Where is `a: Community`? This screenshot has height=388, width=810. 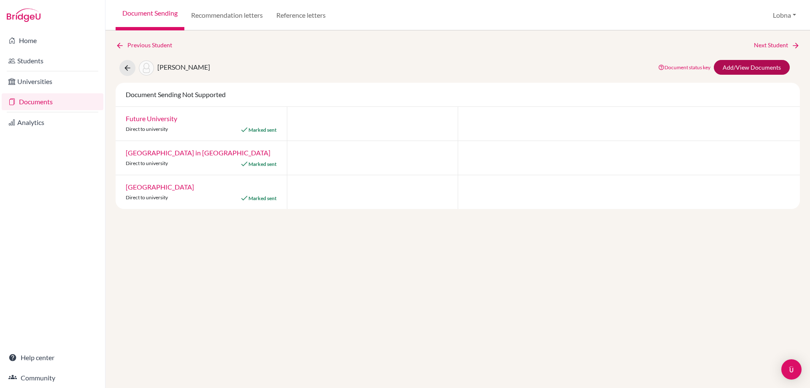
a: Community is located at coordinates (52, 378).